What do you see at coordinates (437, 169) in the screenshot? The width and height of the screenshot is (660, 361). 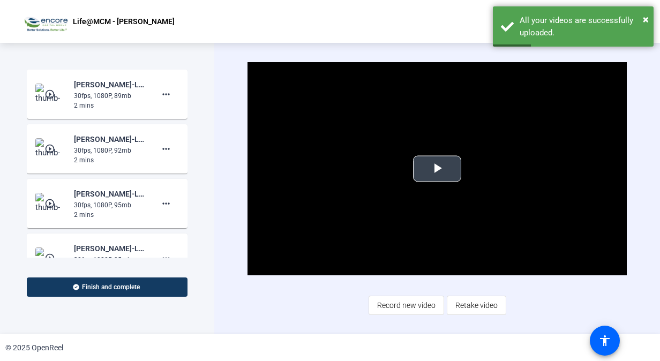 I see `div: Video Player` at bounding box center [437, 169].